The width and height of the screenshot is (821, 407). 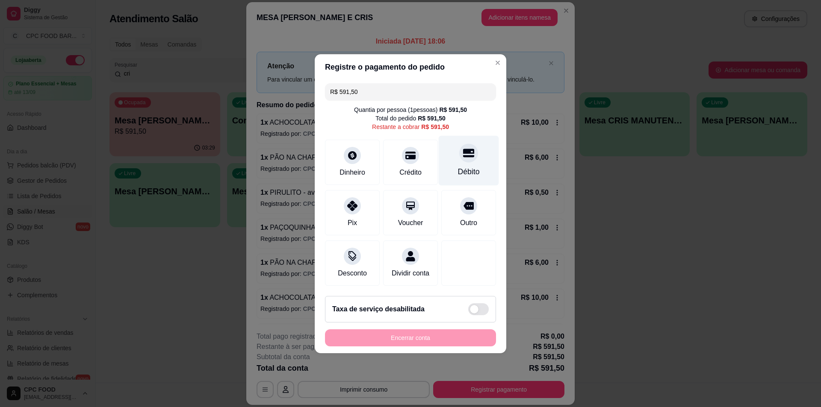 What do you see at coordinates (410, 92) in the screenshot?
I see `input: Ex.: hambúrguer de cordeiro` at bounding box center [410, 92].